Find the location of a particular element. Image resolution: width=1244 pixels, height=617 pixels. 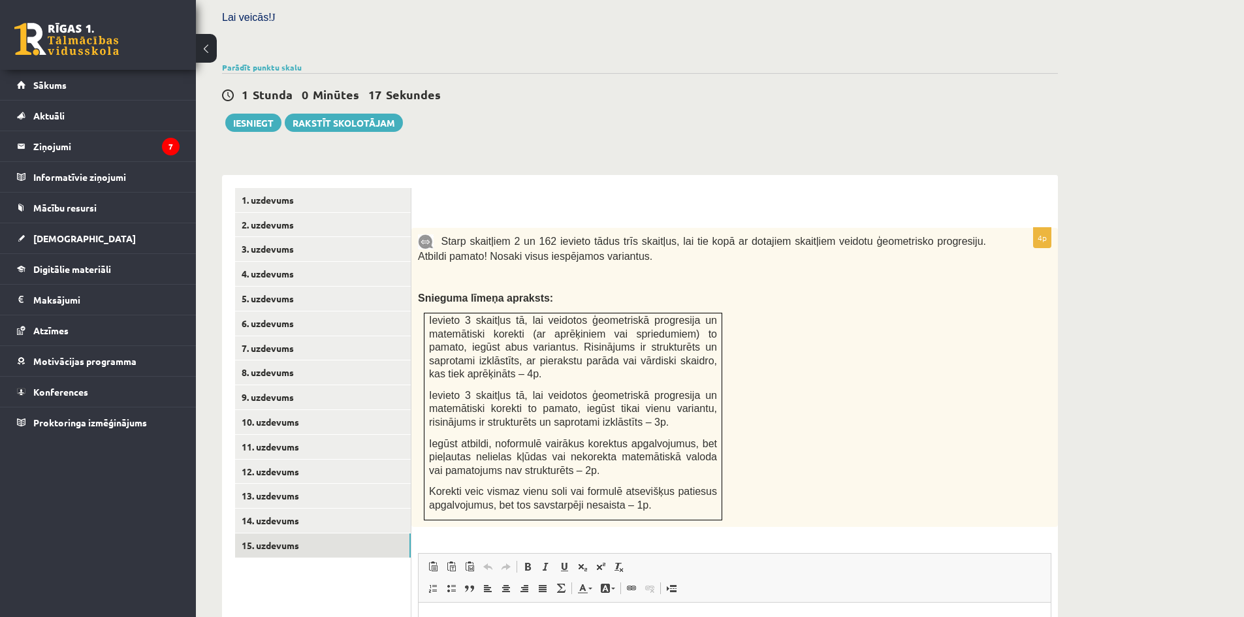

a: Insert/Remove Bulleted List is located at coordinates (451, 588).